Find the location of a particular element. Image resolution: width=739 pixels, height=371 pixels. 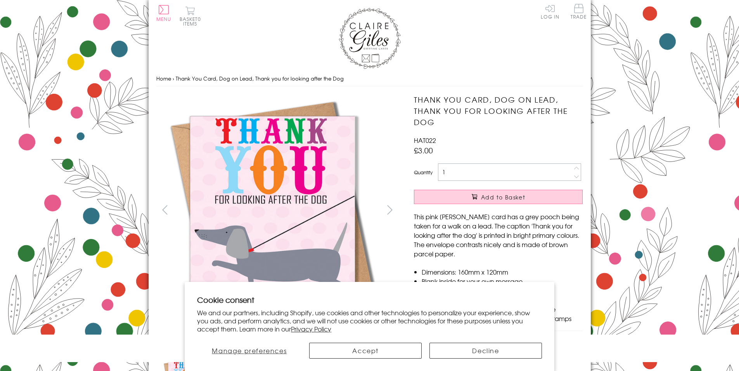

span: 0 items is located at coordinates (192, 21).